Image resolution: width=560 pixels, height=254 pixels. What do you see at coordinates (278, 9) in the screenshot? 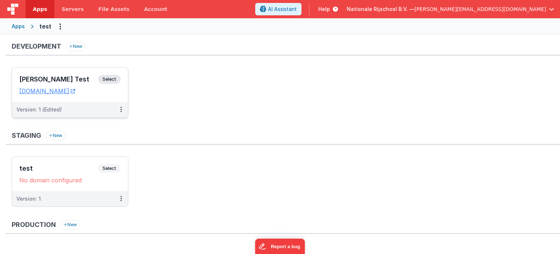
I see `button: AI Assistant` at bounding box center [278, 9].